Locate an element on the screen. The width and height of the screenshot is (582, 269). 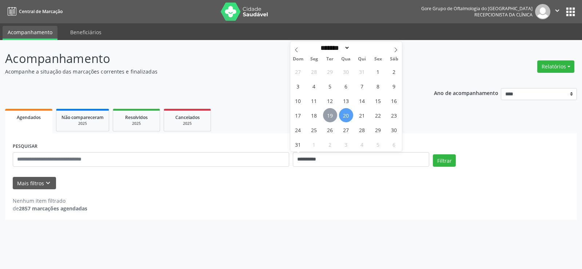
div: Nenhum item filtrado is located at coordinates (50, 200).